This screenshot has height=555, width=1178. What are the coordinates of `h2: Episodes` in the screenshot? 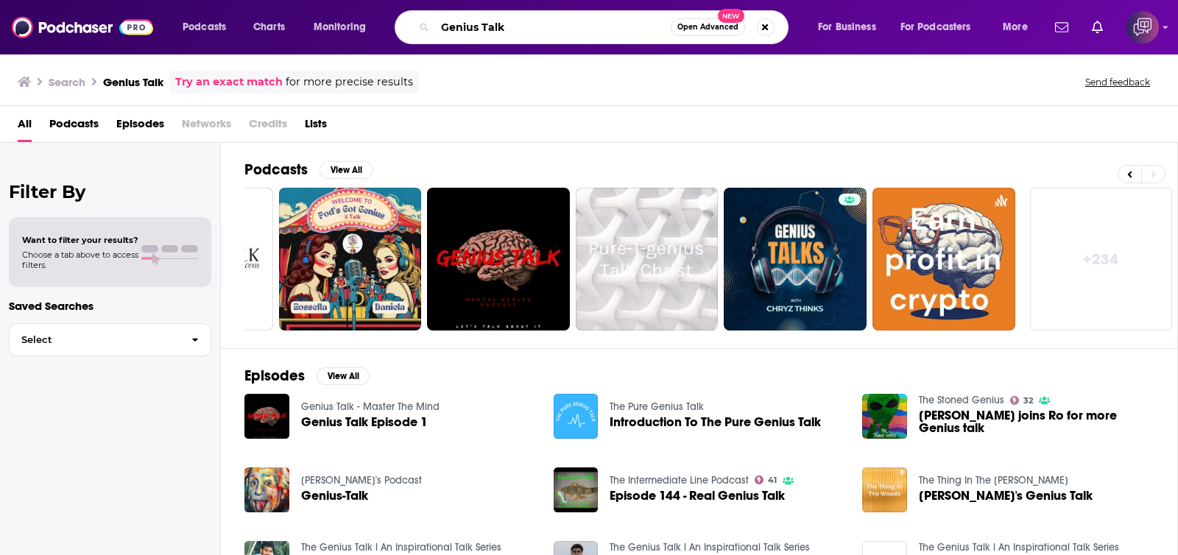 It's located at (275, 375).